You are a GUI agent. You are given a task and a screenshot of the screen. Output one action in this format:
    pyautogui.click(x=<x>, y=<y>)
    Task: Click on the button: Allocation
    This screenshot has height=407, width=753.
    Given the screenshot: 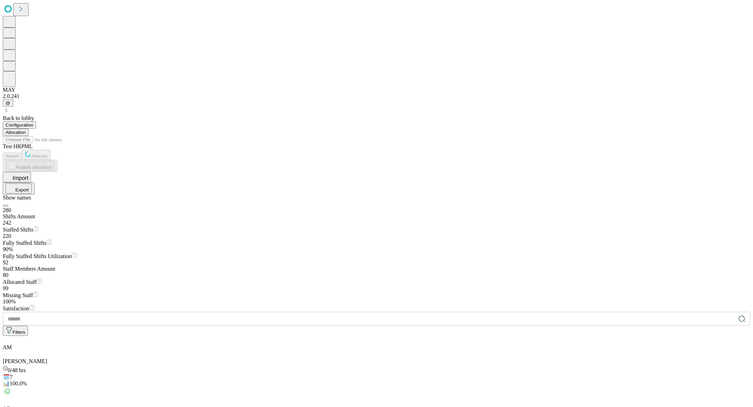 What is the action you would take?
    pyautogui.click(x=16, y=132)
    